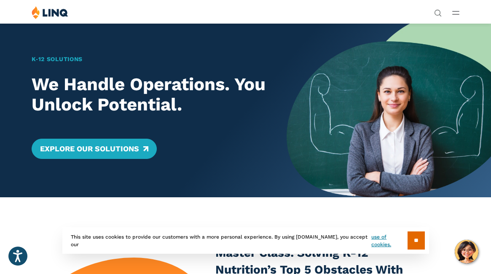 The image size is (491, 274). I want to click on a: Explore Our Solutions, so click(94, 149).